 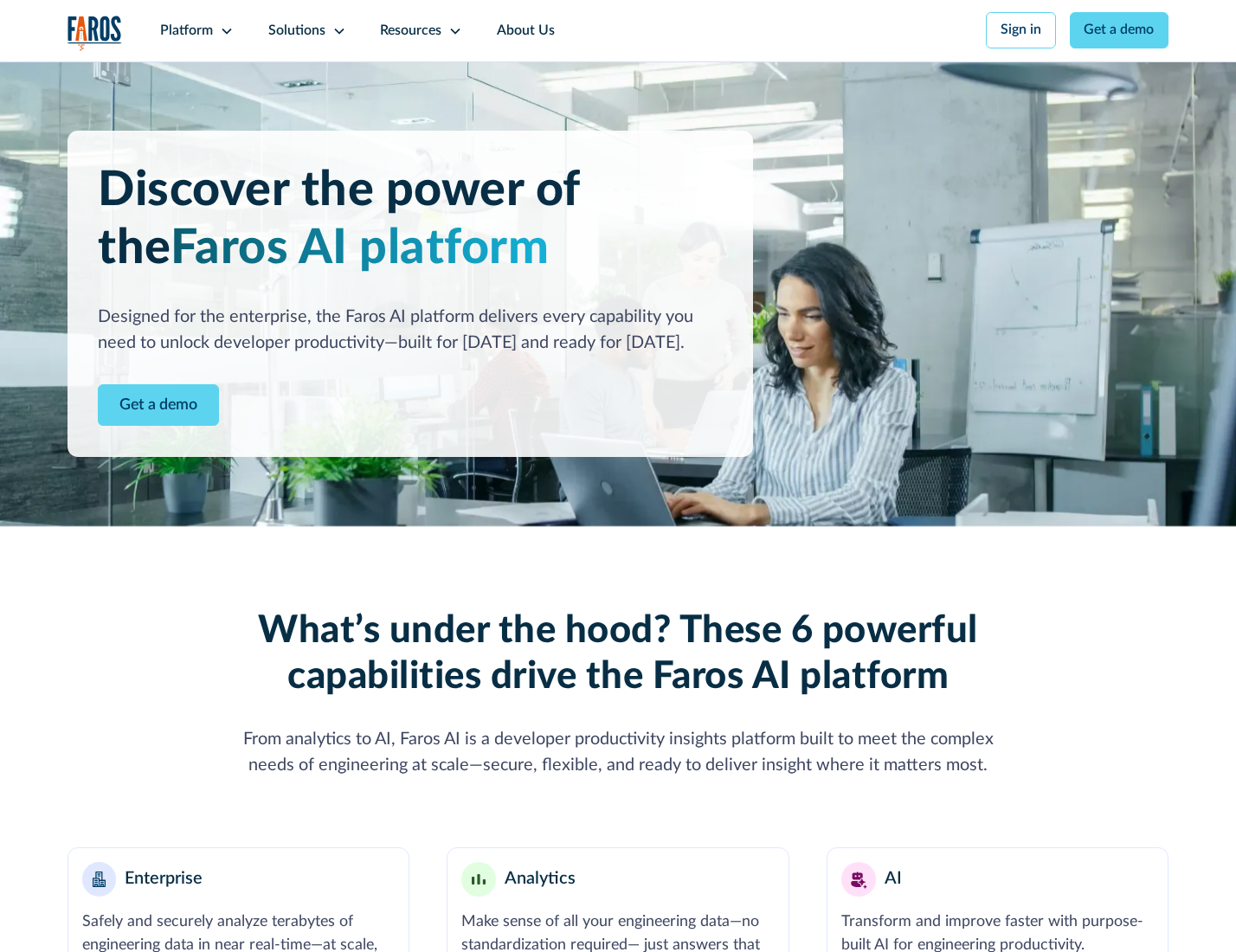 What do you see at coordinates (410, 31) in the screenshot?
I see `div: Resources` at bounding box center [410, 31].